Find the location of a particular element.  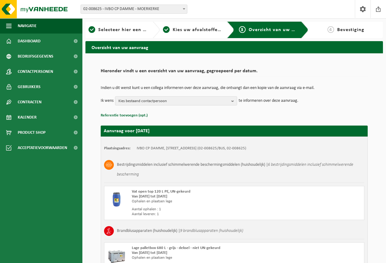

h2: Overzicht van uw aanvraag is located at coordinates (234, 47).